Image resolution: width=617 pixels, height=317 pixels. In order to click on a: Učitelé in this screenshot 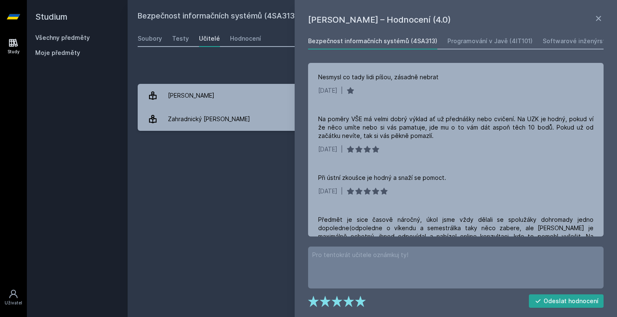, I will do `click(209, 39)`.